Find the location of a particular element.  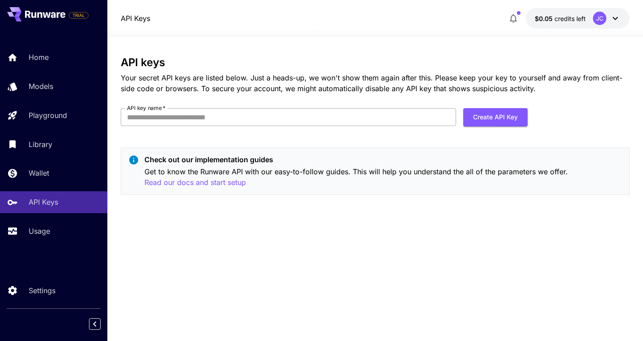

button: Read our docs and start setup is located at coordinates (195, 183).